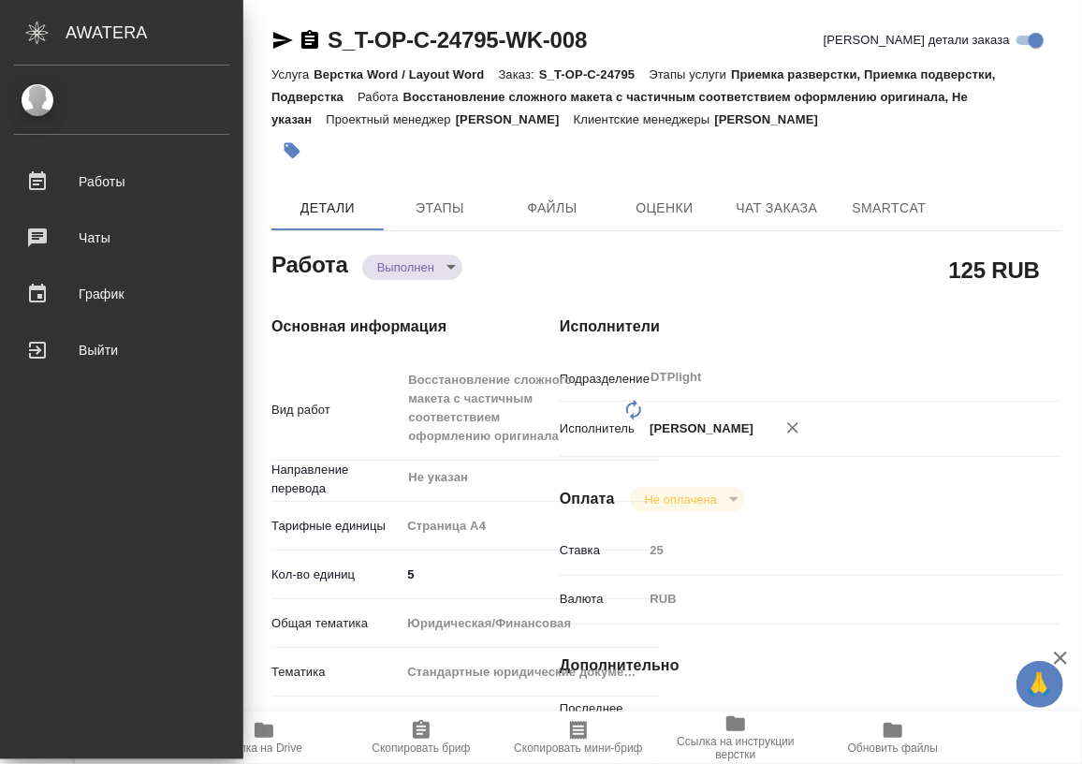 Image resolution: width=1082 pixels, height=764 pixels. I want to click on button: Скопировать мини-бриф, so click(579, 738).